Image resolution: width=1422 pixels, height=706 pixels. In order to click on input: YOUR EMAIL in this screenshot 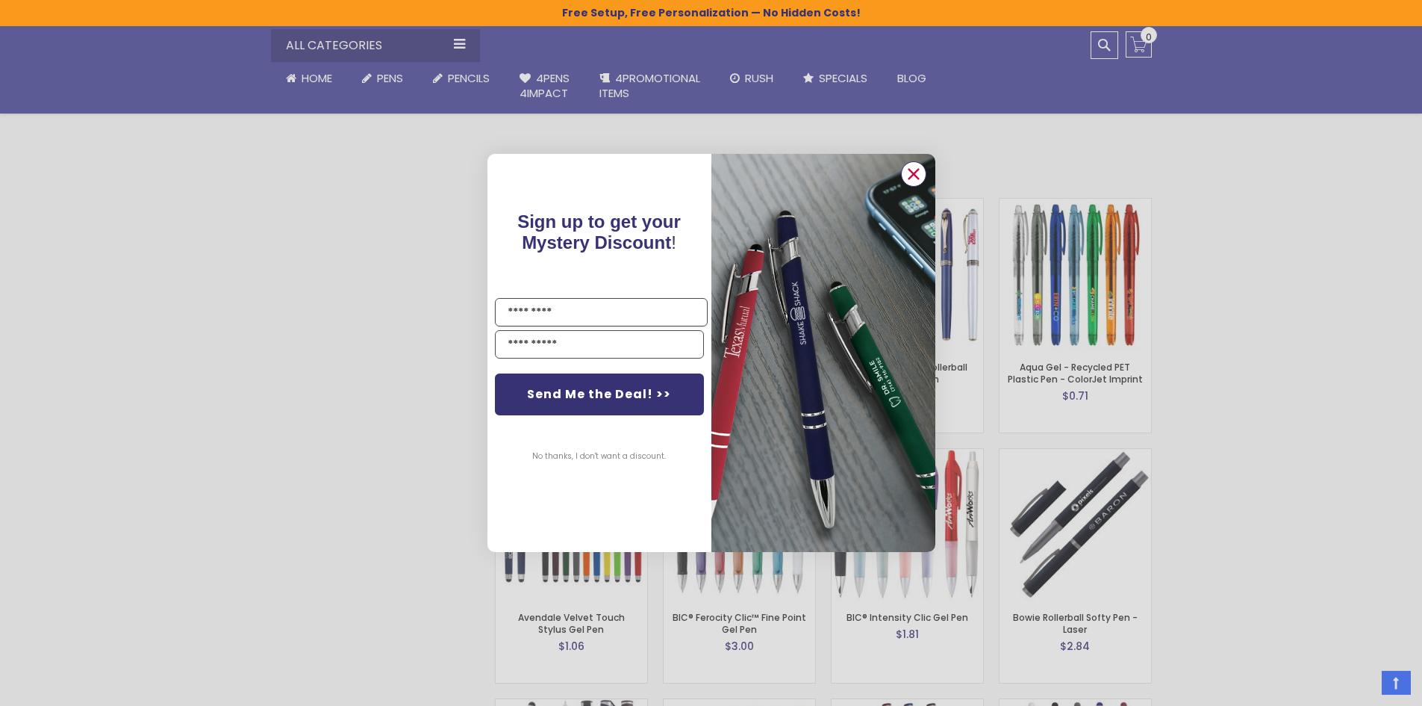, I will do `click(600, 344)`.